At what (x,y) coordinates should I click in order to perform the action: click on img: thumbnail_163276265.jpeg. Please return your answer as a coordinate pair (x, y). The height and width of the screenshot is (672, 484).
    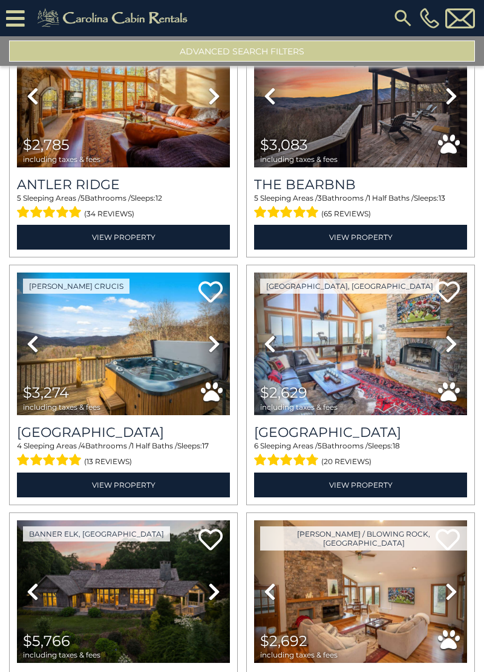
    Looking at the image, I should click on (123, 592).